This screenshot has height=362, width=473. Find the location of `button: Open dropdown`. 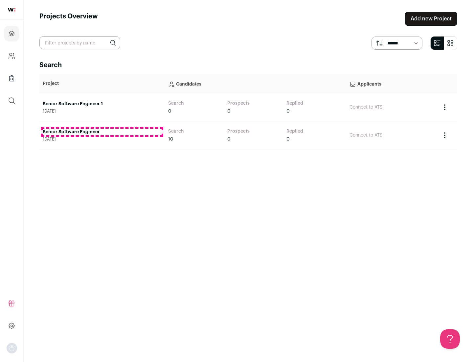

button: Open dropdown is located at coordinates (12, 348).